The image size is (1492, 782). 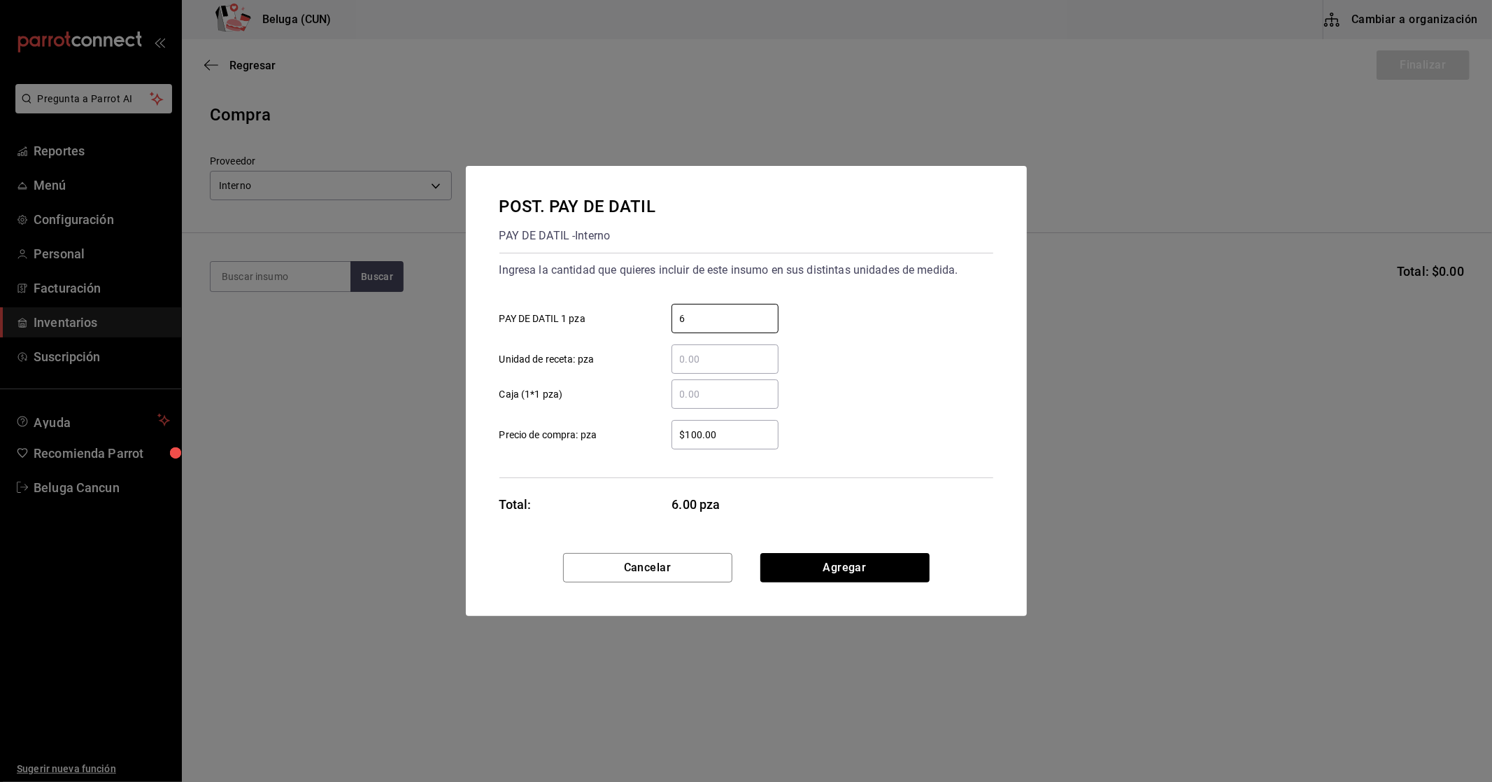 I want to click on input: Caja (1*1 pza), so click(x=725, y=394).